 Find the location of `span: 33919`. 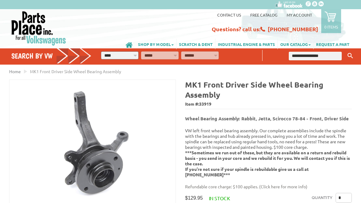

span: 33919 is located at coordinates (205, 104).